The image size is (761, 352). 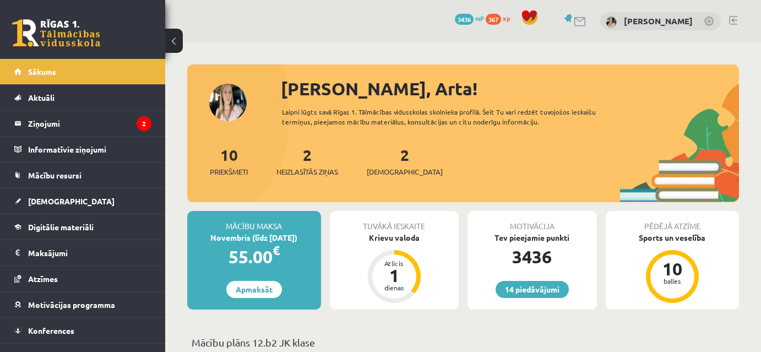 What do you see at coordinates (43, 279) in the screenshot?
I see `span: Atzīmes` at bounding box center [43, 279].